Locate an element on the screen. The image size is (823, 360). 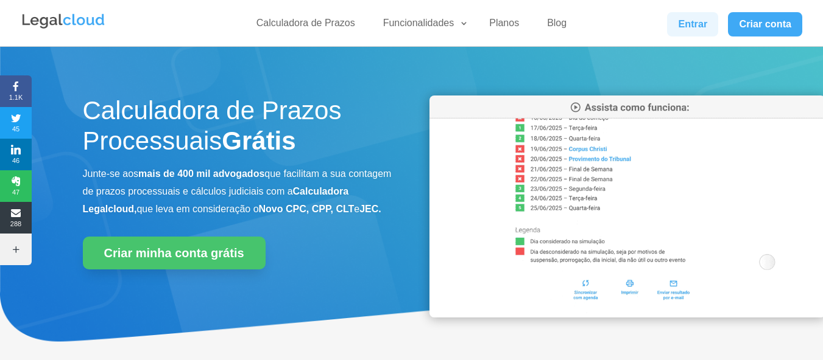
a: Planos is located at coordinates (504, 26).